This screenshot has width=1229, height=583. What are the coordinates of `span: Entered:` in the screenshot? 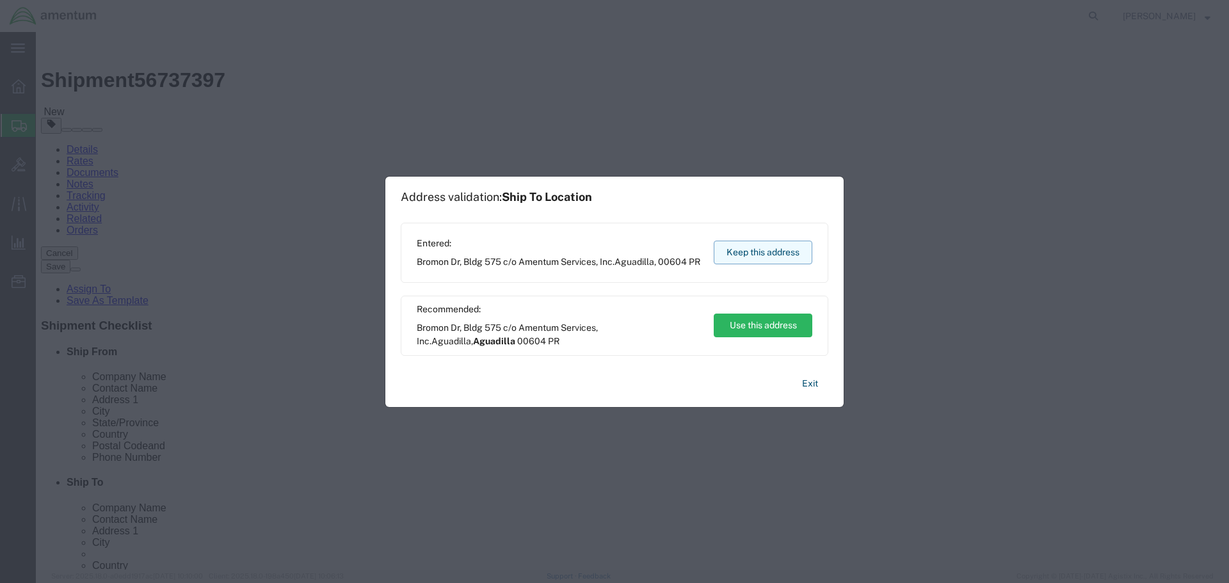 It's located at (558, 243).